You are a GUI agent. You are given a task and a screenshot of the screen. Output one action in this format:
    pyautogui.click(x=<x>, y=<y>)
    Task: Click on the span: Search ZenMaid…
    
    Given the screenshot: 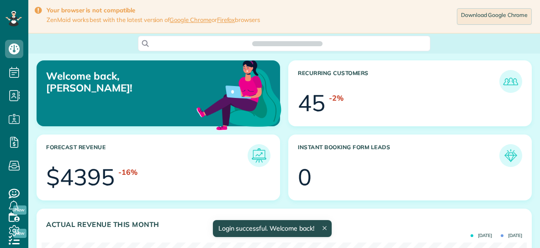 What is the action you would take?
    pyautogui.click(x=287, y=43)
    